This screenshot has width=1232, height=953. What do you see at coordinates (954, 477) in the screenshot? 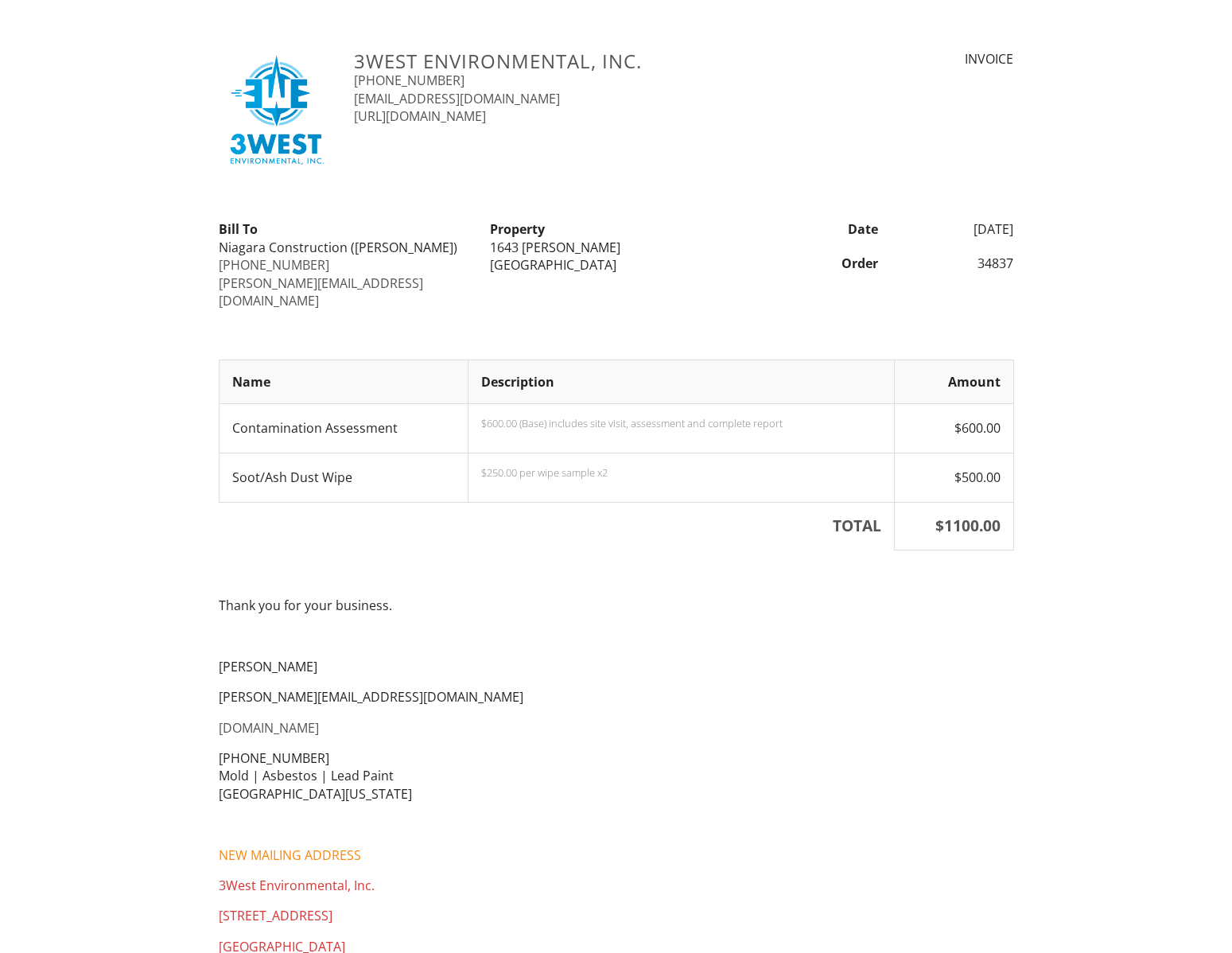
I see `td: $500.00` at bounding box center [954, 477].